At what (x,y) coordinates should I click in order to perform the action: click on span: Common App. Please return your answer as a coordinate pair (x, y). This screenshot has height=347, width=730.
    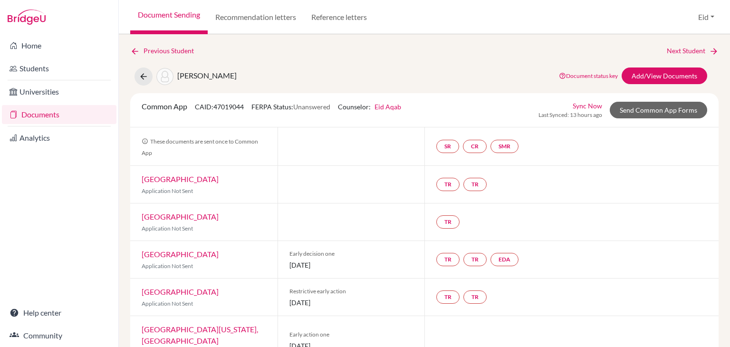
    Looking at the image, I should click on (164, 106).